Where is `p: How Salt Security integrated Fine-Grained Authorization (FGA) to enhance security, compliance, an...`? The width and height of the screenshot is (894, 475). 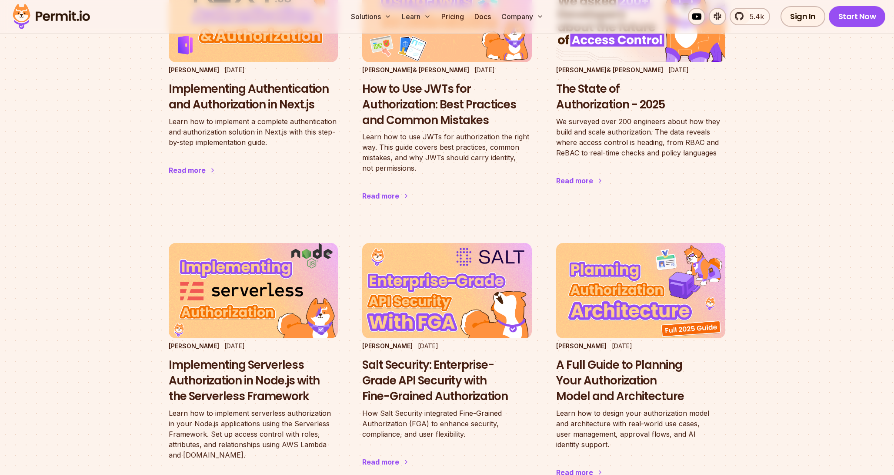 p: How Salt Security integrated Fine-Grained Authorization (FGA) to enhance security, compliance, an... is located at coordinates (447, 423).